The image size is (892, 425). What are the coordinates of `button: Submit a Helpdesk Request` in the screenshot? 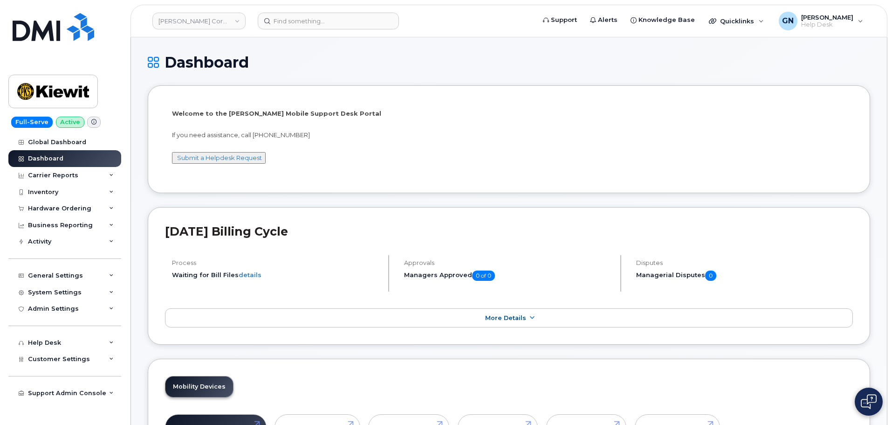 It's located at (219, 158).